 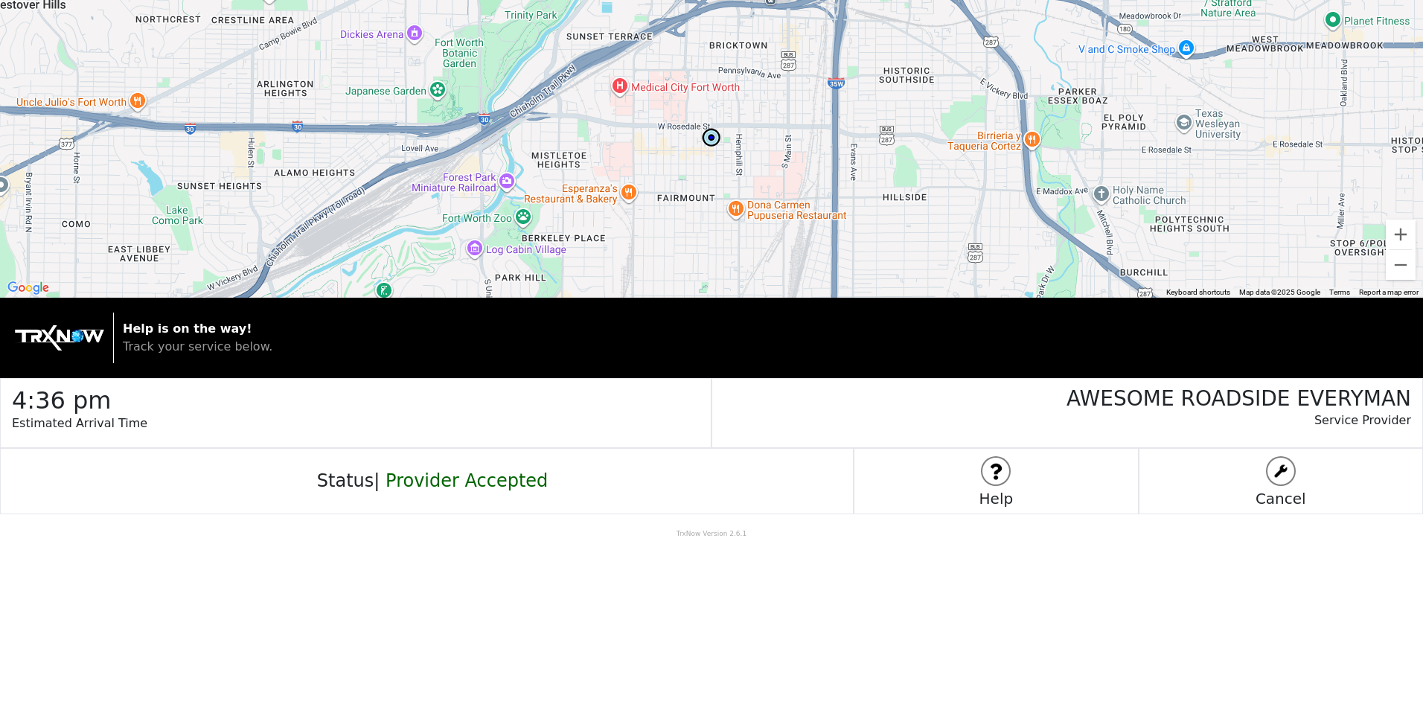 What do you see at coordinates (188, 328) in the screenshot?
I see `strong: Help is on the way!` at bounding box center [188, 328].